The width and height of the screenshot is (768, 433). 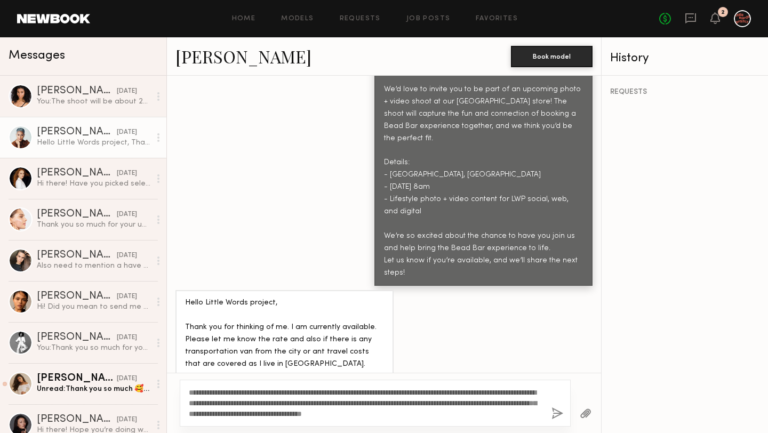 What do you see at coordinates (244, 19) in the screenshot?
I see `a: Home` at bounding box center [244, 19].